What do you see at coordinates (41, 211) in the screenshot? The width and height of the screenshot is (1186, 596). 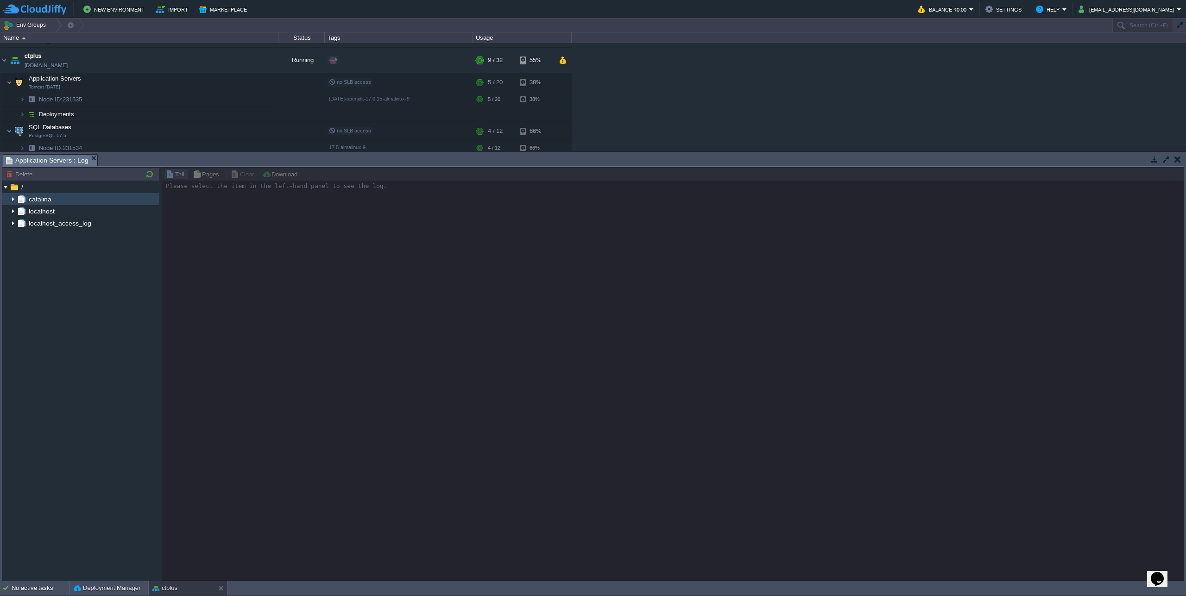 I see `a: localhost` at bounding box center [41, 211].